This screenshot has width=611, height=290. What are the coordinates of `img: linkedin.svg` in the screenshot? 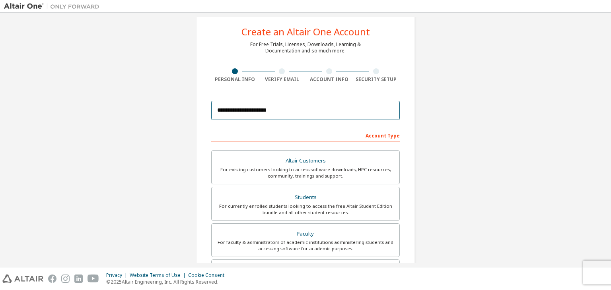 It's located at (78, 279).